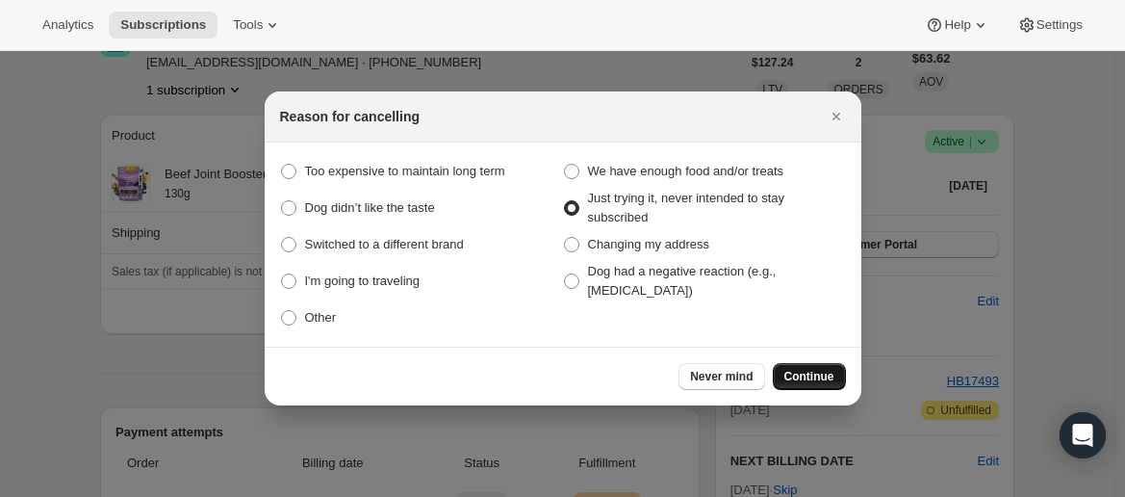  What do you see at coordinates (721, 376) in the screenshot?
I see `span: Never mind` at bounding box center [721, 376].